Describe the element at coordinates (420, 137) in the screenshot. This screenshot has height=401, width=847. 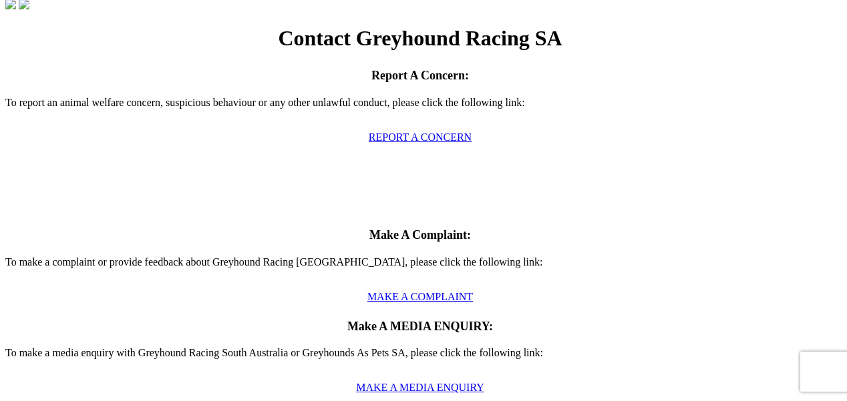
I see `a: REPORT A CONCERN` at that location.